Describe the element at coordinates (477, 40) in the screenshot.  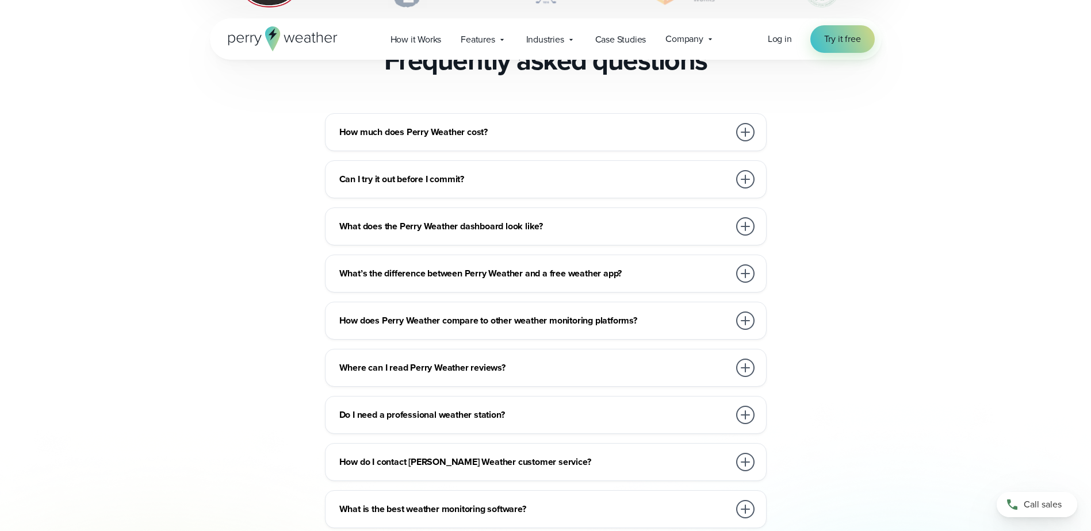
I see `span: Features` at that location.